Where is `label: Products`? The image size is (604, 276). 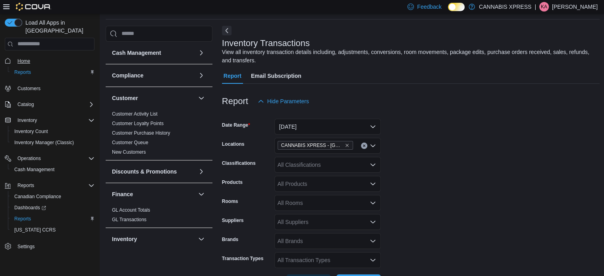
label: Products is located at coordinates (232, 182).